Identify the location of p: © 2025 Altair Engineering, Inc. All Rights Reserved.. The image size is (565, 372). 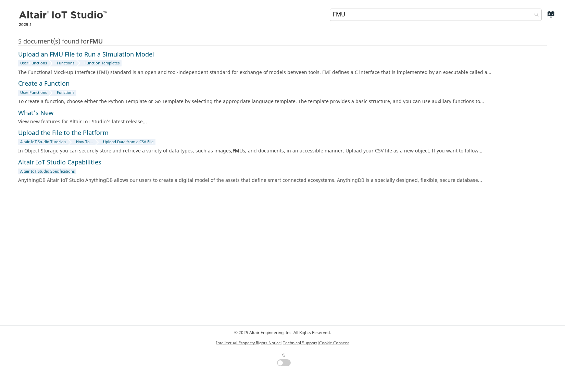
(283, 333).